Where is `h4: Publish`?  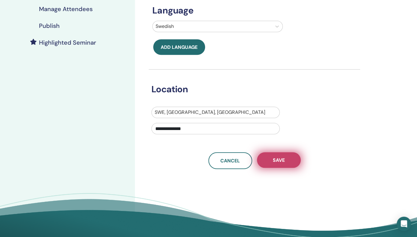 h4: Publish is located at coordinates (49, 26).